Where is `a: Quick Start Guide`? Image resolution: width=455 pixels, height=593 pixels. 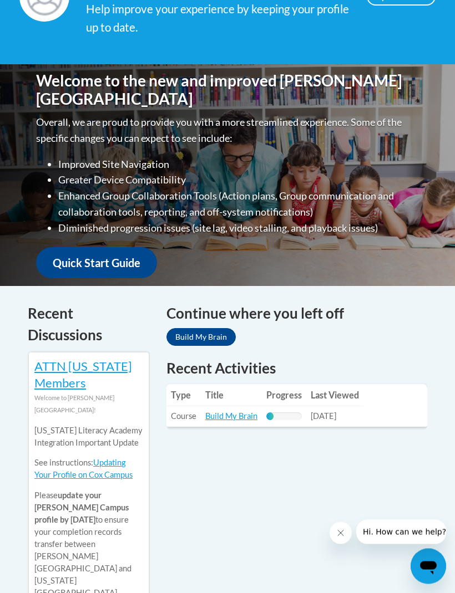
a: Quick Start Guide is located at coordinates (96, 263).